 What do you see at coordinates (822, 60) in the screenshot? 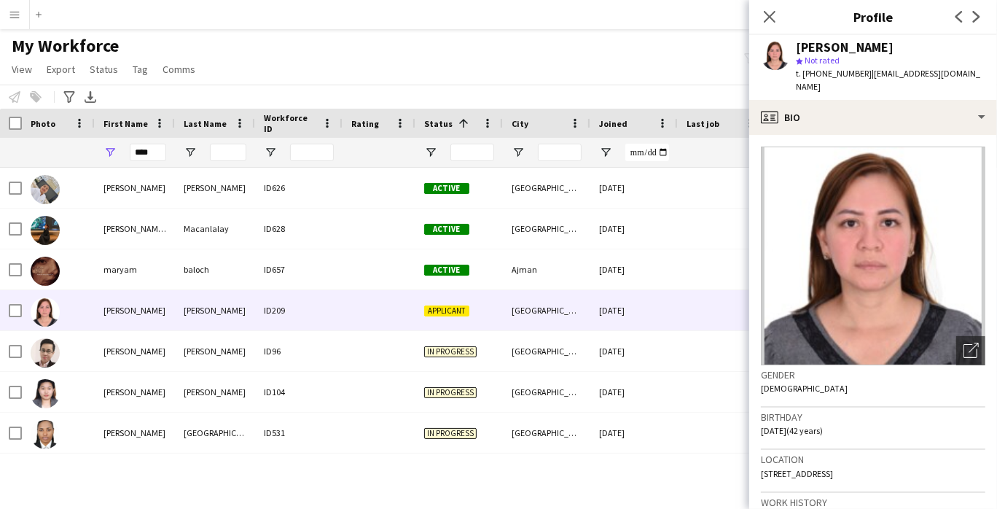
I see `span: Not rated` at bounding box center [822, 60].